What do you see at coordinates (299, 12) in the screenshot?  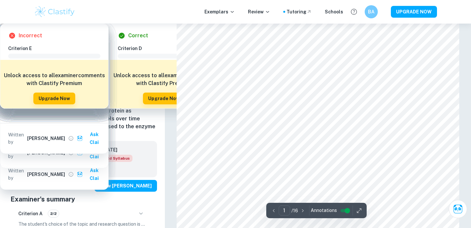 I see `div: Tutoring` at bounding box center [299, 12].